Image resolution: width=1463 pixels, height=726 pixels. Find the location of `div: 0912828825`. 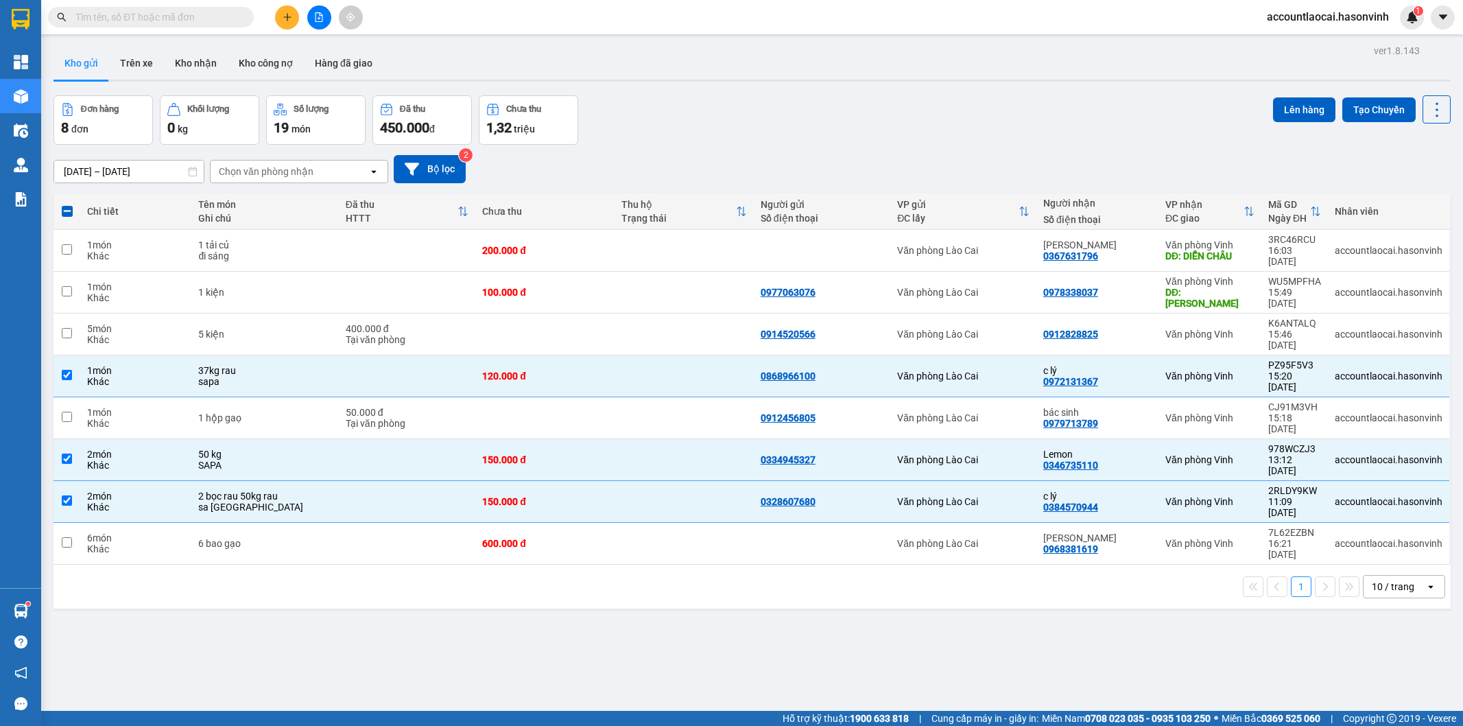

div: 0912828825 is located at coordinates (1071, 334).